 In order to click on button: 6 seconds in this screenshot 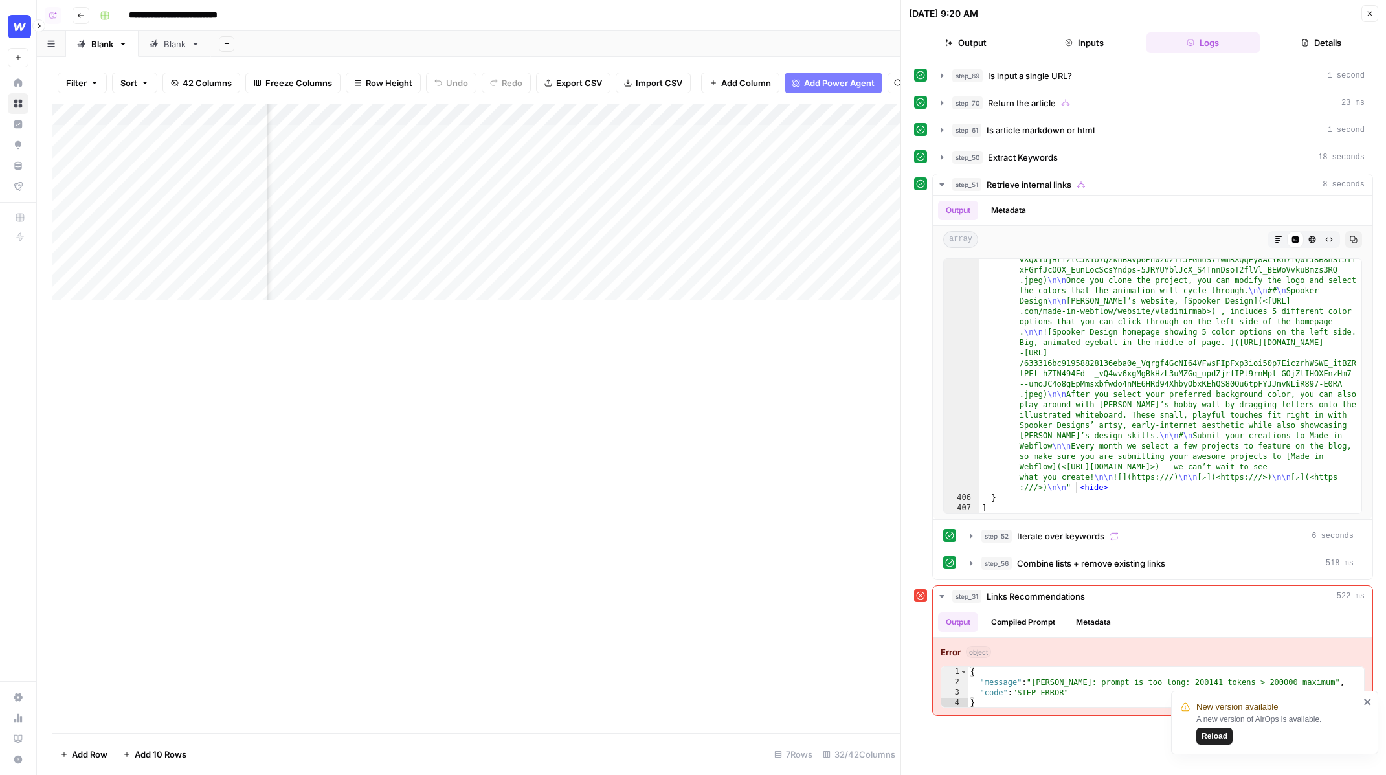, I will do `click(1161, 536)`.